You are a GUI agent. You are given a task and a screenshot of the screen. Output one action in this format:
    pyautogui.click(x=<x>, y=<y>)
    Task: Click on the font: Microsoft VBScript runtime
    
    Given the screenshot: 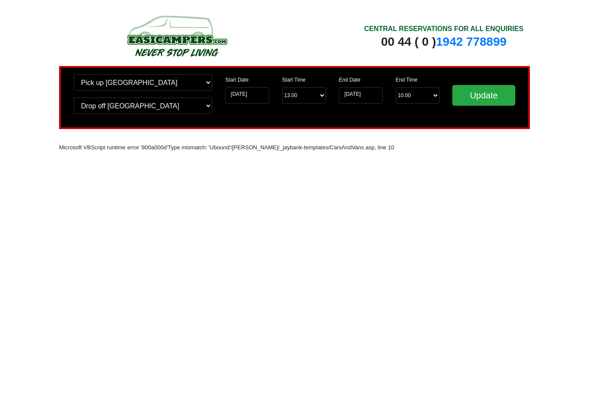 What is the action you would take?
    pyautogui.click(x=92, y=147)
    